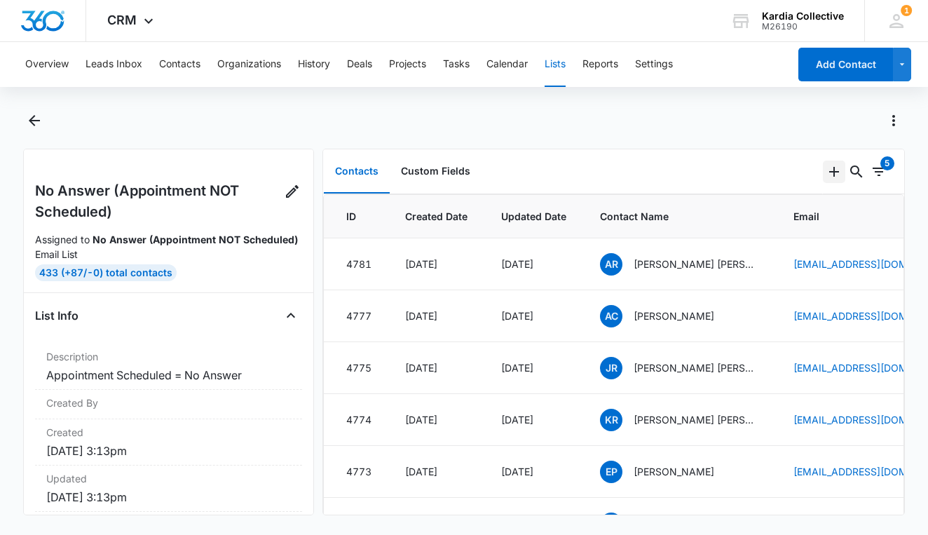 The width and height of the screenshot is (928, 535). What do you see at coordinates (249, 65) in the screenshot?
I see `button: Organizations` at bounding box center [249, 65].